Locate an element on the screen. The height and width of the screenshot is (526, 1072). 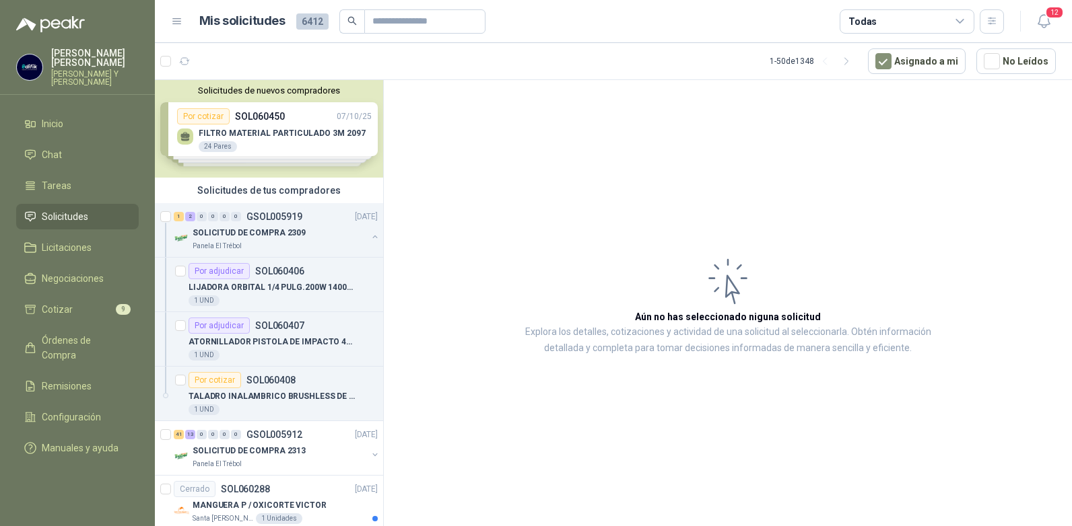
div: 1 Unidades is located at coordinates (279, 519).